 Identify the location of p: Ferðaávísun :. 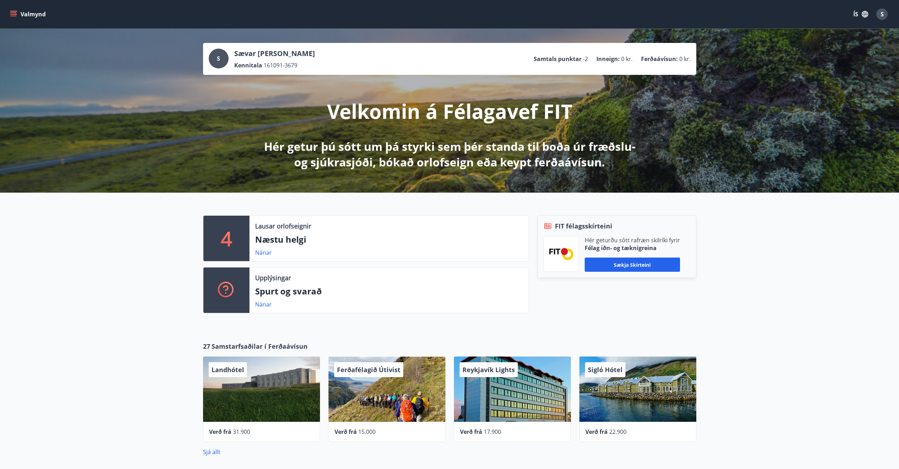
(660, 59).